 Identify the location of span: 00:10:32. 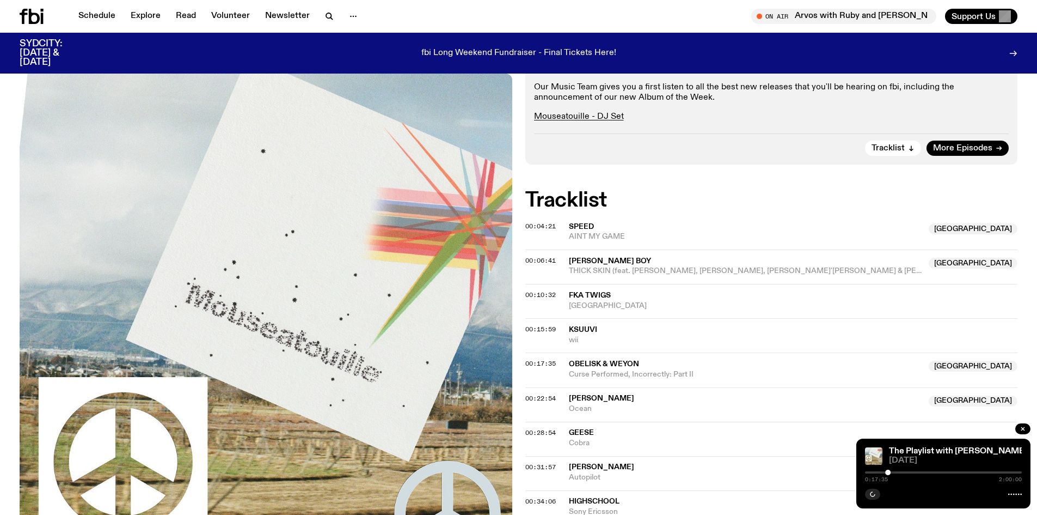
(541, 295).